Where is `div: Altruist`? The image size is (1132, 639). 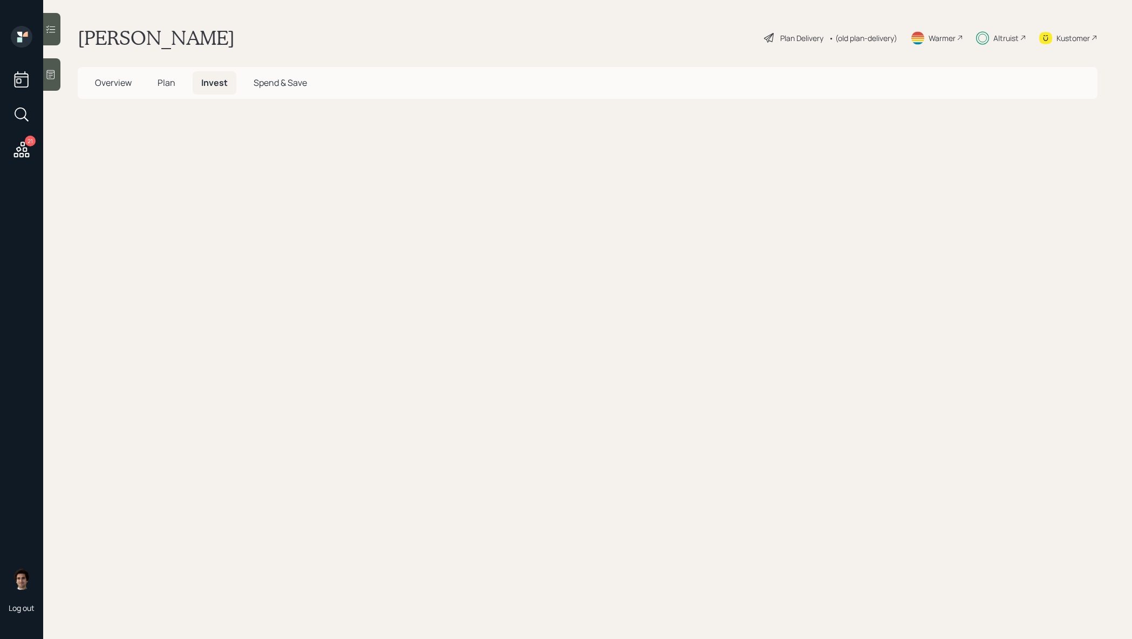 div: Altruist is located at coordinates (1006, 38).